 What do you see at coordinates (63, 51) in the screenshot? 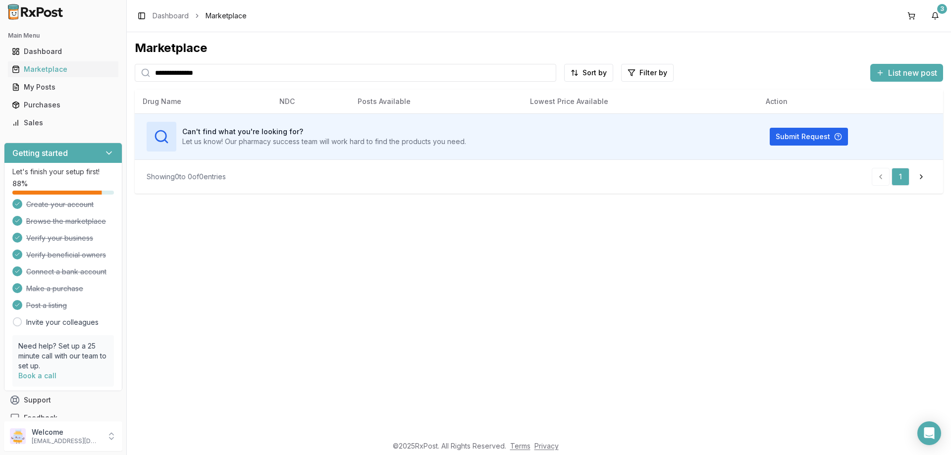
I see `div: Dashboard` at bounding box center [63, 51].